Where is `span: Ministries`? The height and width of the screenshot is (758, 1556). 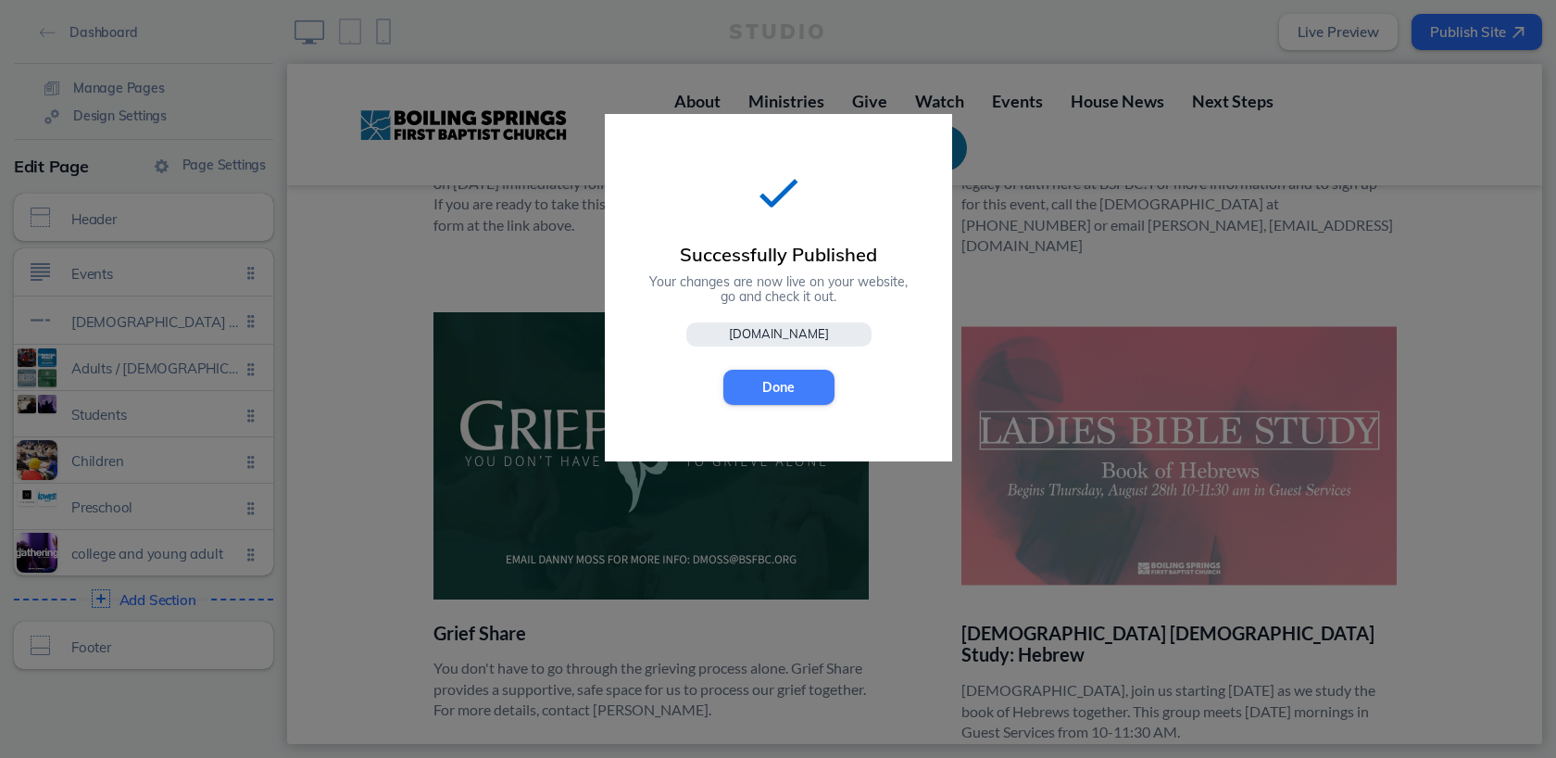 span: Ministries is located at coordinates (499, 37).